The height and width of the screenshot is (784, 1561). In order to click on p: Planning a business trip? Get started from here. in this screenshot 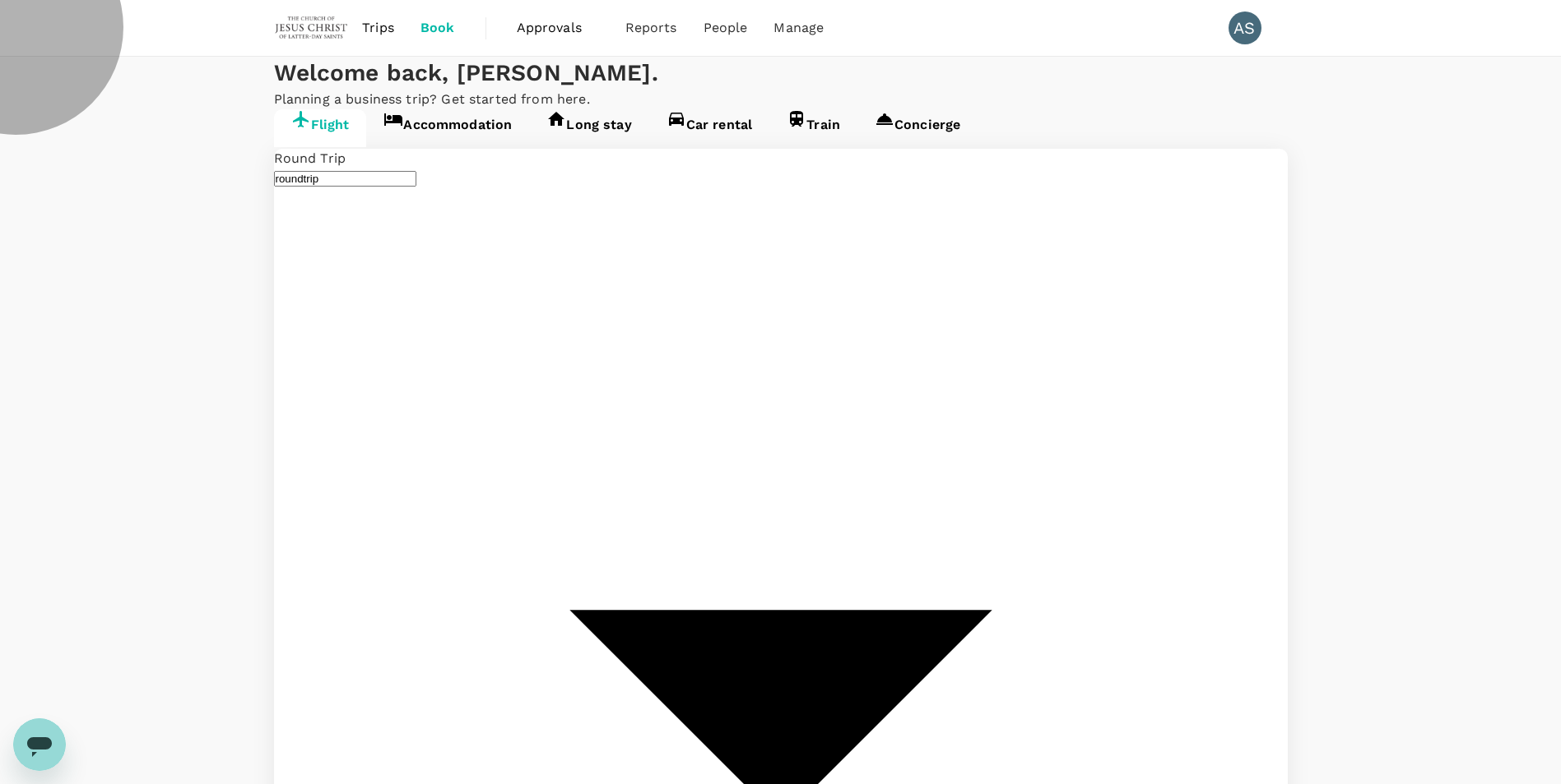, I will do `click(780, 100)`.